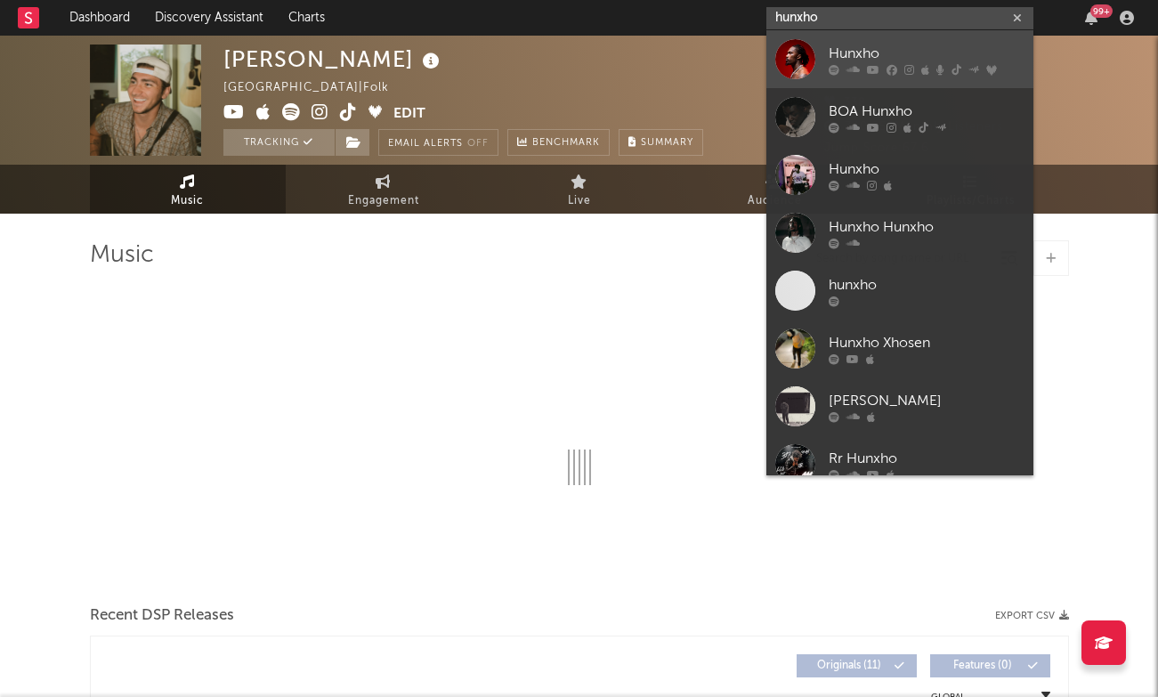 The width and height of the screenshot is (1158, 697). Describe the element at coordinates (856, 666) in the screenshot. I see `button: Originals(11)` at that location.